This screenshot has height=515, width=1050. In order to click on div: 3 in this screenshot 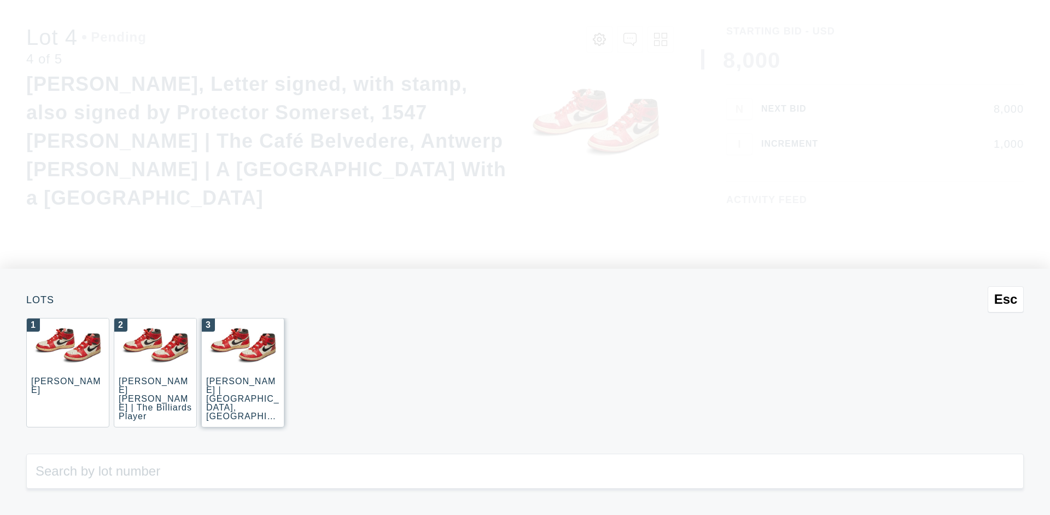, I will do `click(208, 325)`.